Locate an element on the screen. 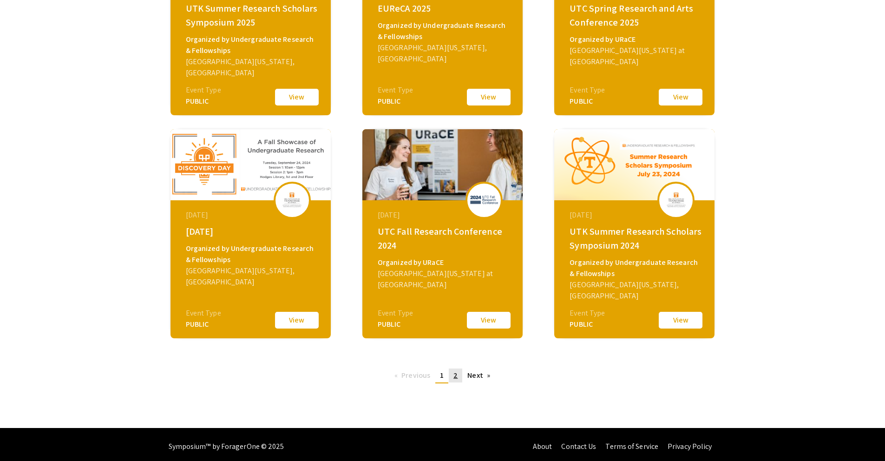  img: utk-summer-research-scholars-symposium-2024_eventLogo_306177_.jpg is located at coordinates (676, 200).